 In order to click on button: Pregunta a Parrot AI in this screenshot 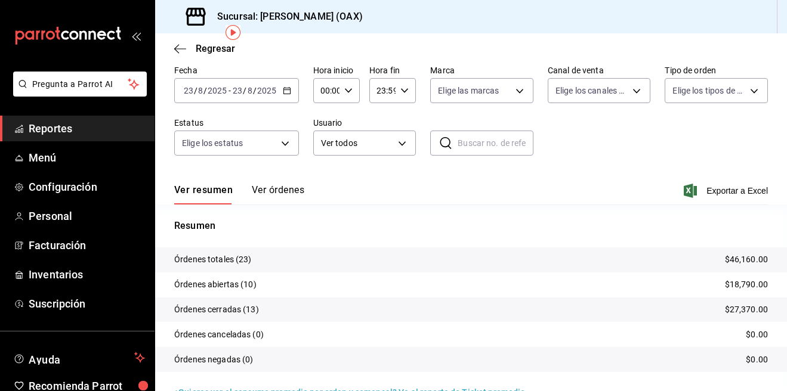, I will do `click(80, 84)`.